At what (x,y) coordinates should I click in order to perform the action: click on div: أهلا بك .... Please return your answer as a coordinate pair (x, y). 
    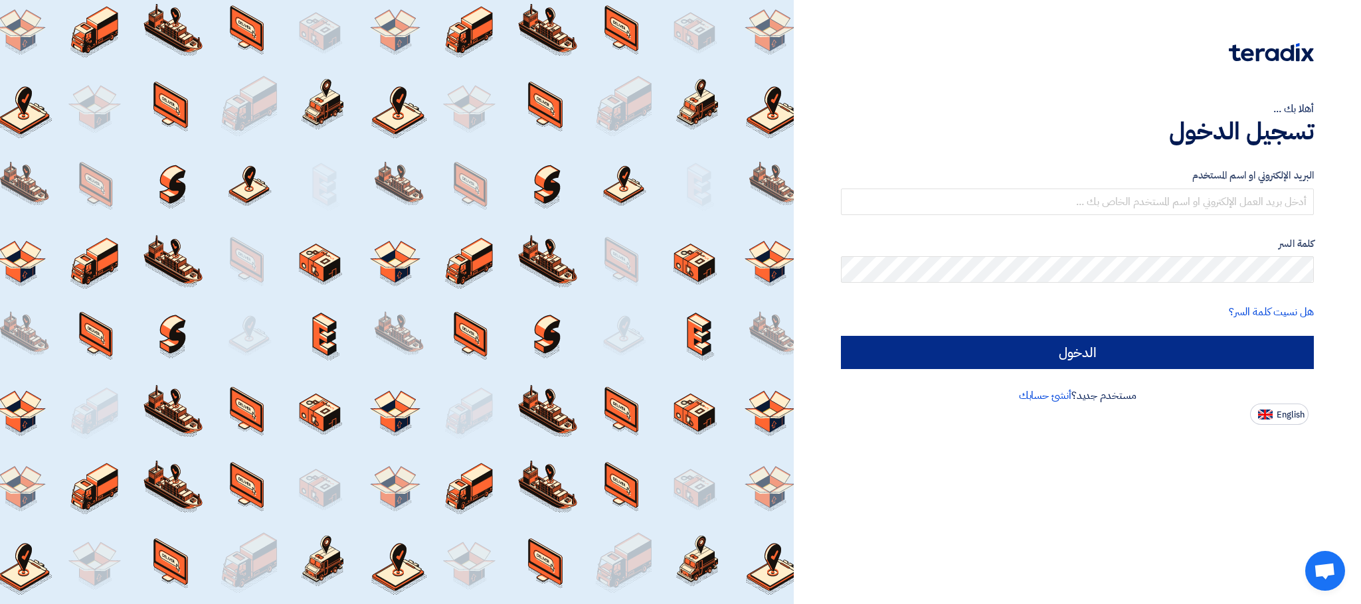
    Looking at the image, I should click on (1077, 109).